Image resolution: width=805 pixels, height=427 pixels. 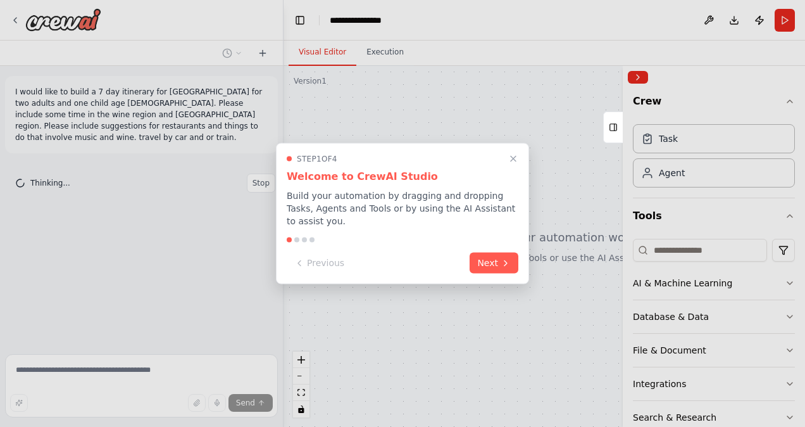 What do you see at coordinates (513, 159) in the screenshot?
I see `button: Close walkthrough` at bounding box center [513, 159].